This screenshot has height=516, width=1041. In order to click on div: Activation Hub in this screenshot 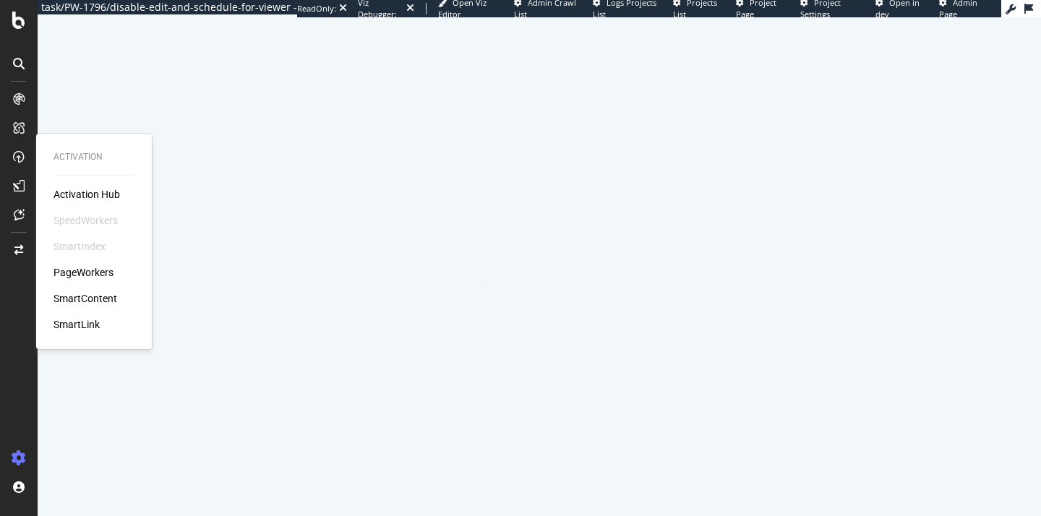, I will do `click(87, 194)`.